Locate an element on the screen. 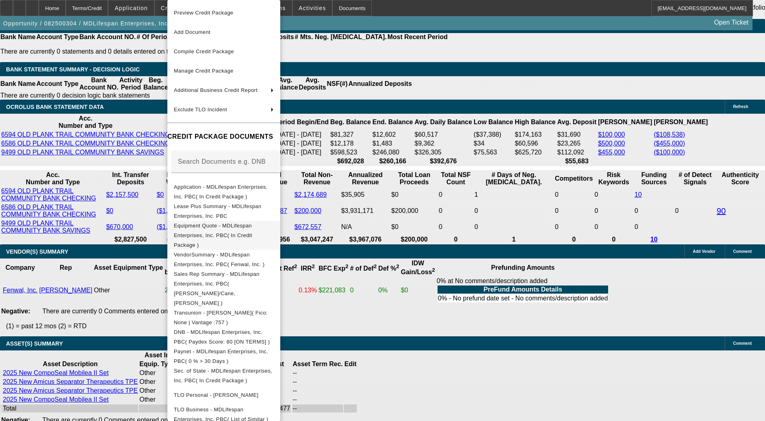 The height and width of the screenshot is (421, 765). span: Additional Business Credit Report is located at coordinates (216, 90).